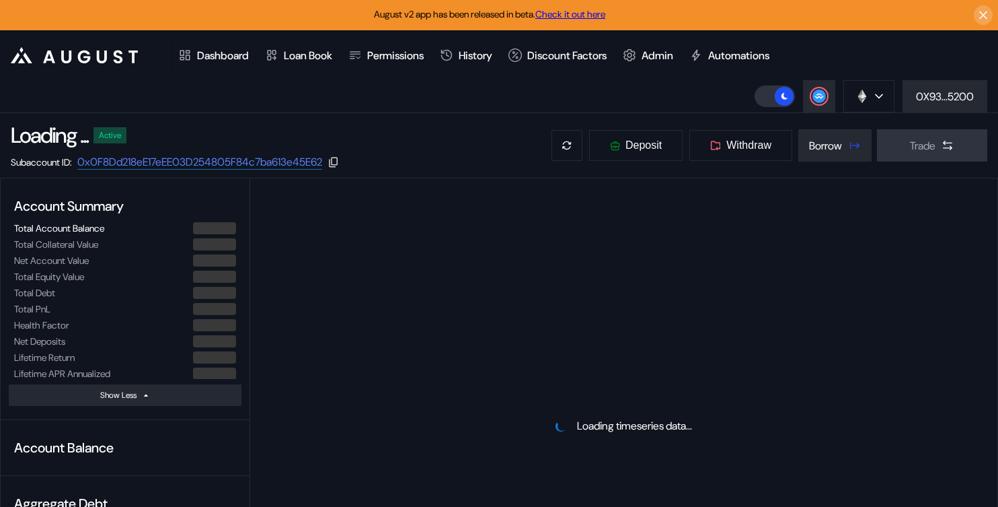 The width and height of the screenshot is (998, 507). What do you see at coordinates (308, 55) in the screenshot?
I see `div: Loan Book` at bounding box center [308, 55].